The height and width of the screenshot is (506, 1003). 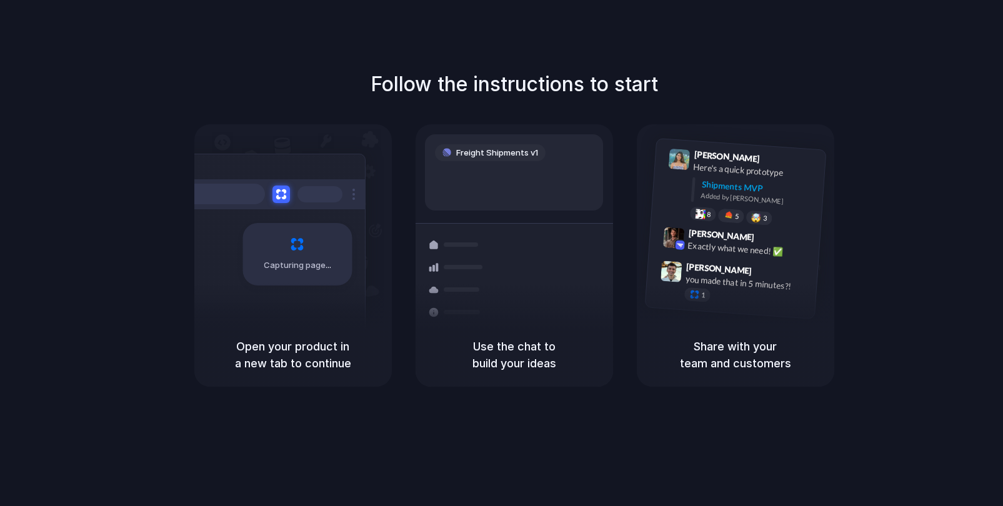 I want to click on span: 9:41 AM, so click(x=776, y=161).